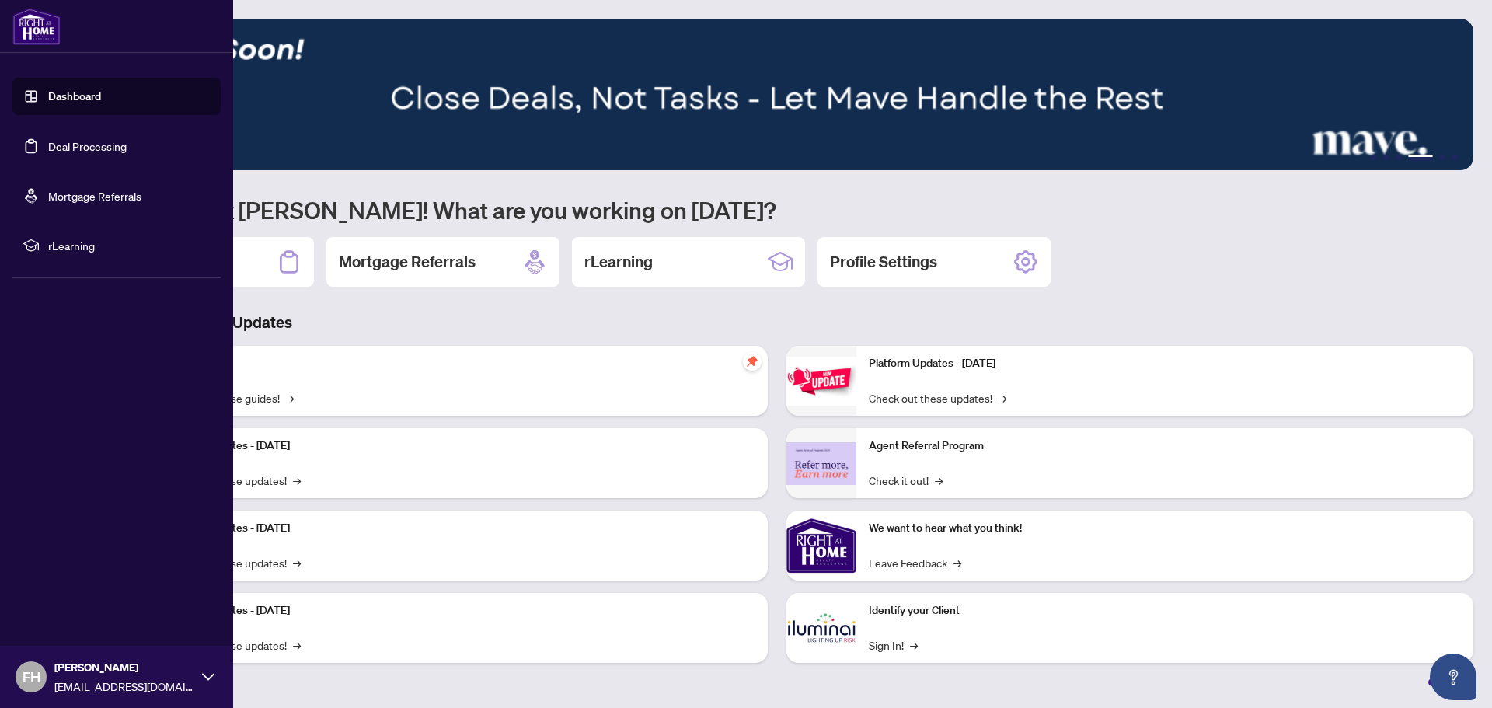 Image resolution: width=1492 pixels, height=708 pixels. Describe the element at coordinates (459, 364) in the screenshot. I see `p: Self-Help` at that location.